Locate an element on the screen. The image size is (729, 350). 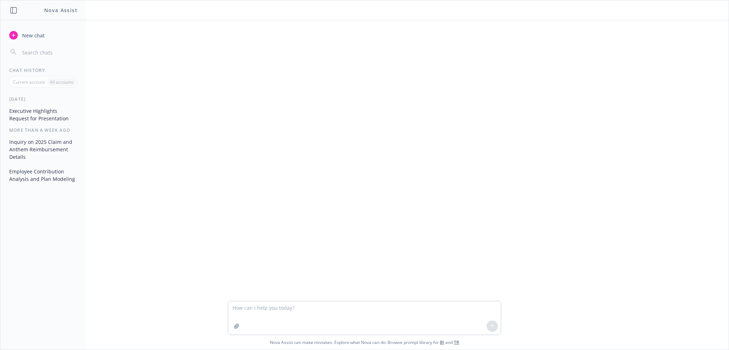
button: New chat is located at coordinates (43, 35).